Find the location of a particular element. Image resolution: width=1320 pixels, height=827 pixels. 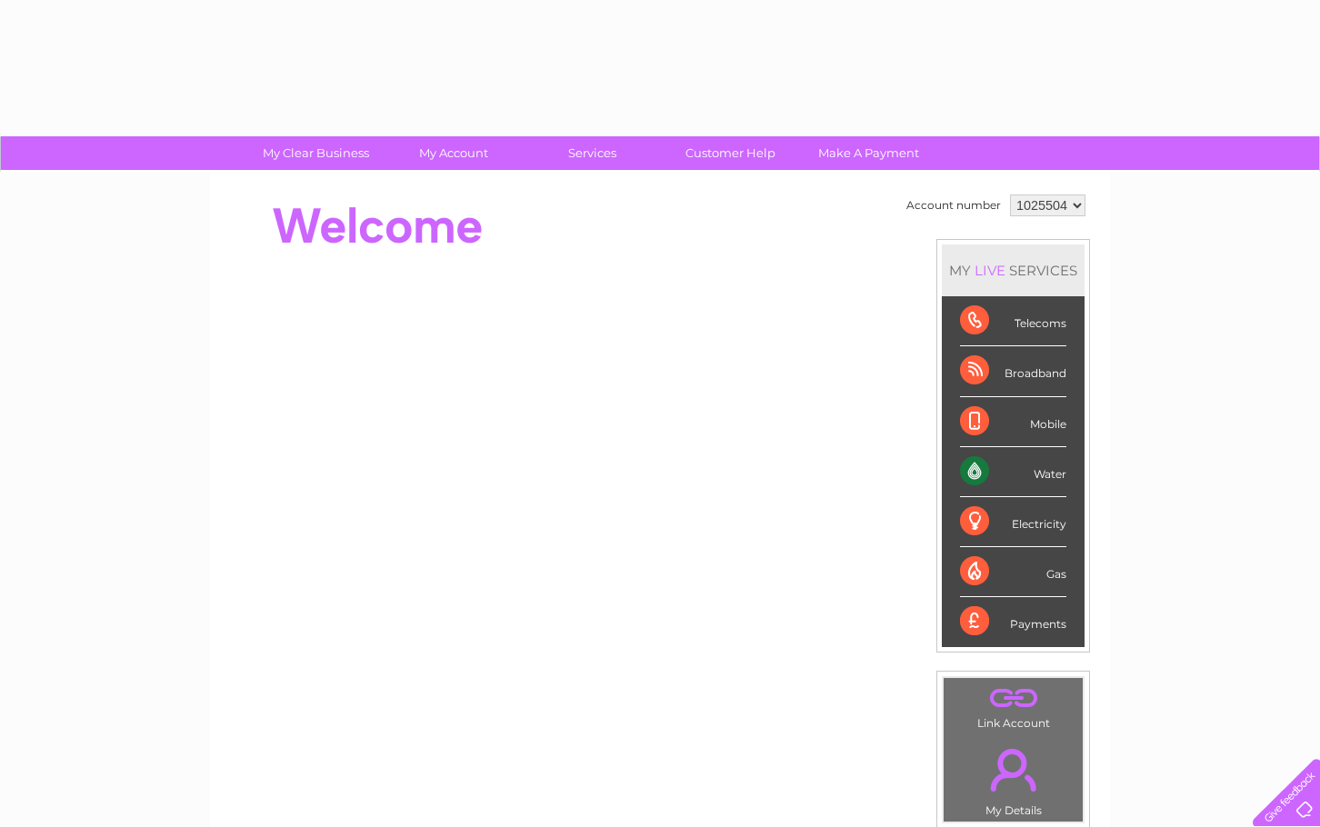

td: My Details is located at coordinates (1013, 778).